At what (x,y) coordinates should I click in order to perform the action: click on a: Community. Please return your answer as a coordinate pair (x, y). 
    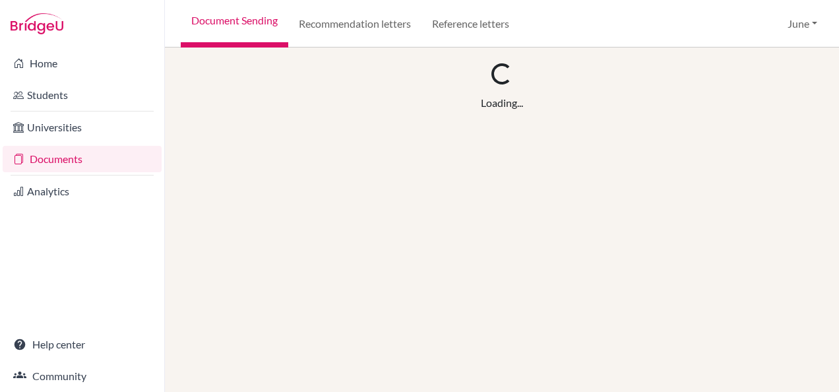
    Looking at the image, I should click on (82, 376).